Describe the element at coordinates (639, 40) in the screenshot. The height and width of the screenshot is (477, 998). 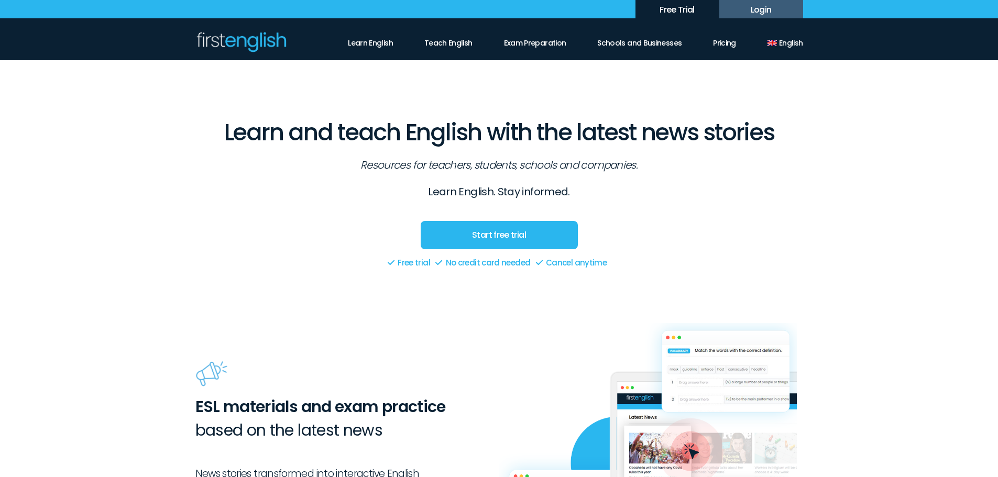
I see `a: Schools and Businesses` at that location.